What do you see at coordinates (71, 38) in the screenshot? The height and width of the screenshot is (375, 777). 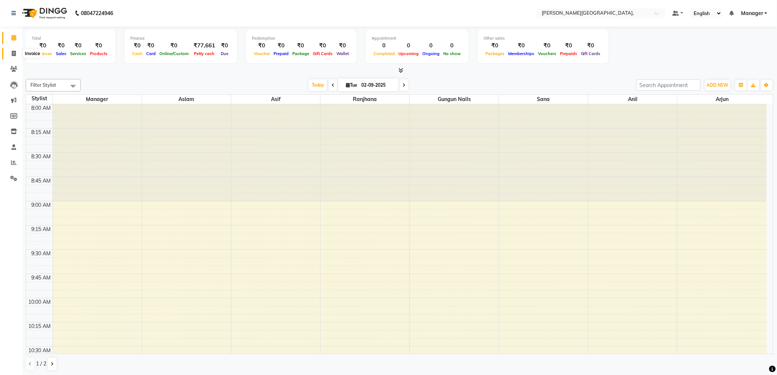 I see `div: Total` at bounding box center [71, 38].